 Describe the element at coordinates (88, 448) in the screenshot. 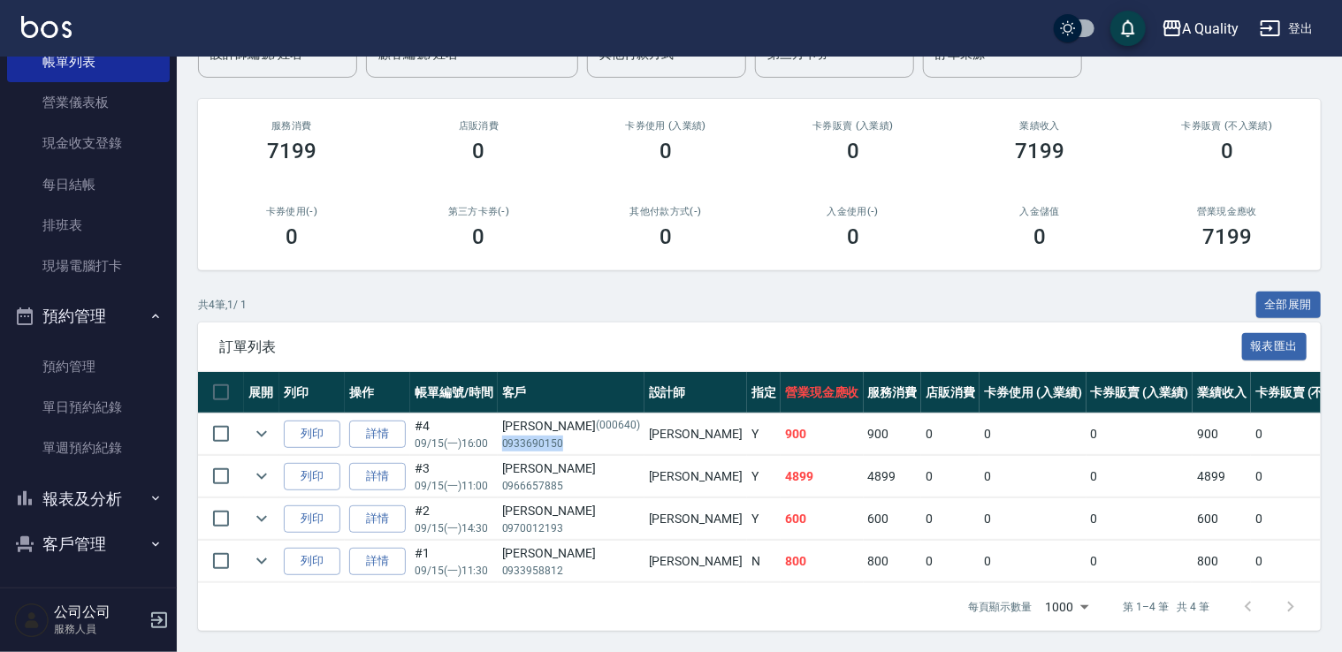

I see `a: 單週預約紀錄` at that location.